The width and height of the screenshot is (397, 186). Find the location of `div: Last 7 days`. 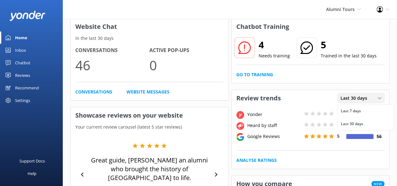

div: Last 7 days is located at coordinates (351, 111).